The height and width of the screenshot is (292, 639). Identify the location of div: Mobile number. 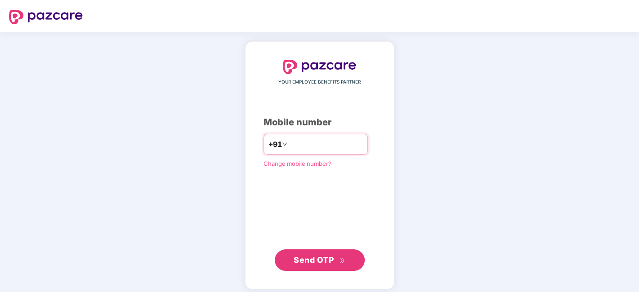
(320, 122).